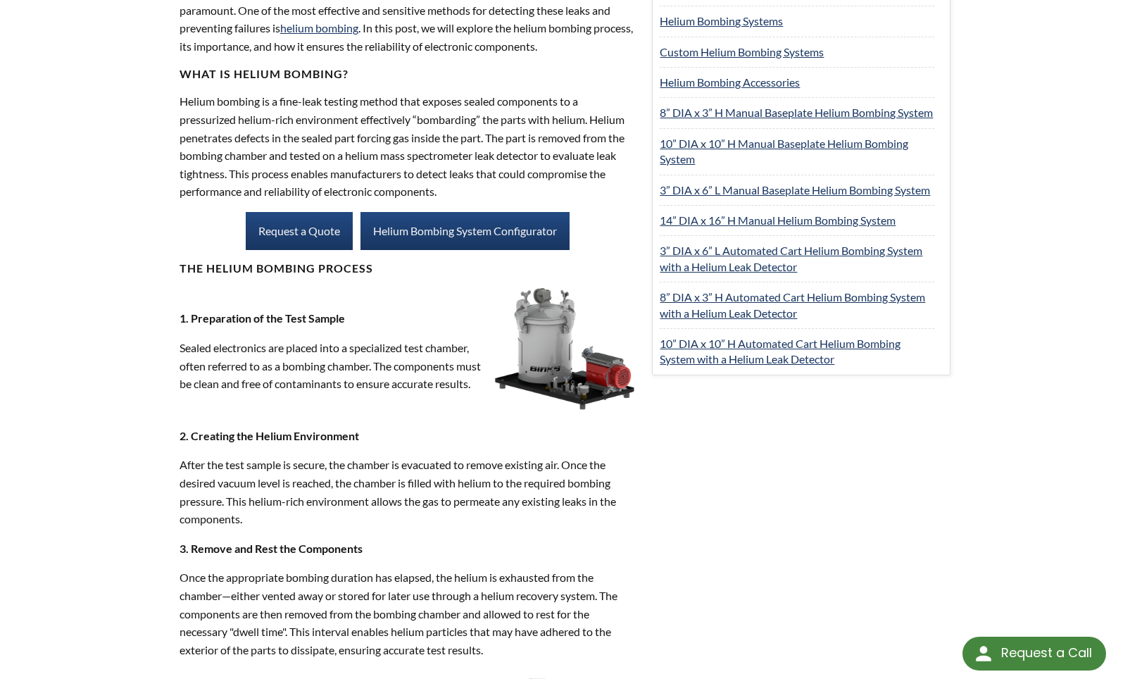 Image resolution: width=1130 pixels, height=679 pixels. I want to click on img: round button, so click(983, 653).